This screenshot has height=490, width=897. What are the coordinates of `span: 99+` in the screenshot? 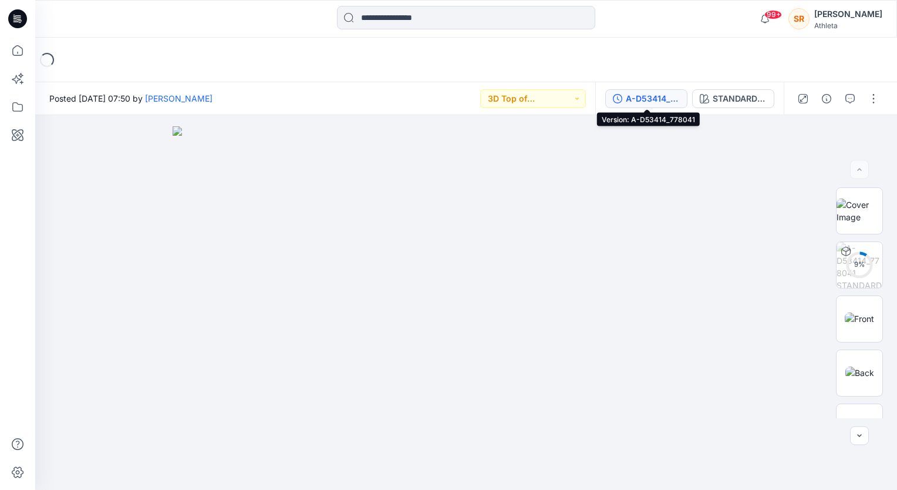 It's located at (773, 15).